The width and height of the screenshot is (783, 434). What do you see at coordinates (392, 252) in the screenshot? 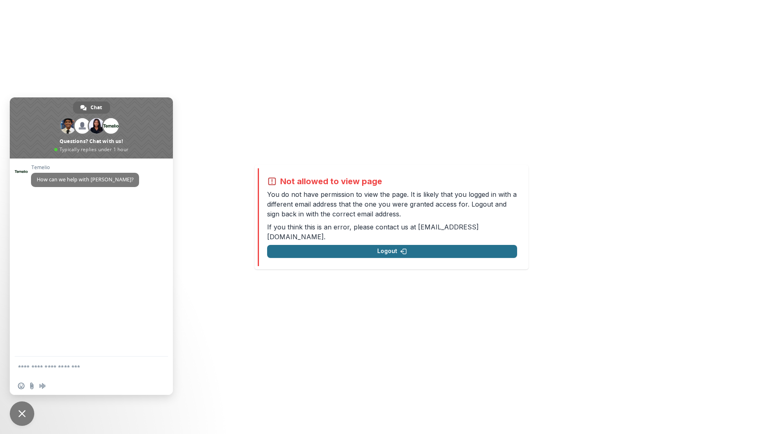
I see `button: Logout` at bounding box center [392, 252].